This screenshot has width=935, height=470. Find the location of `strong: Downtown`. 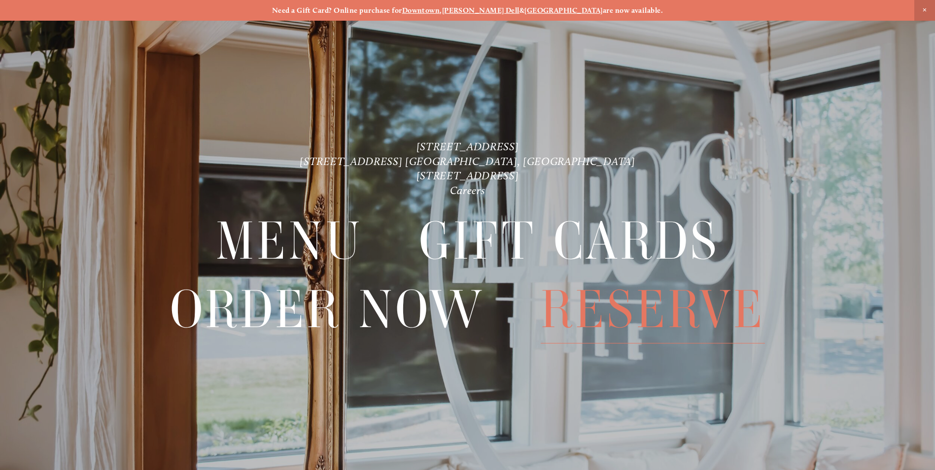

strong: Downtown is located at coordinates (421, 10).